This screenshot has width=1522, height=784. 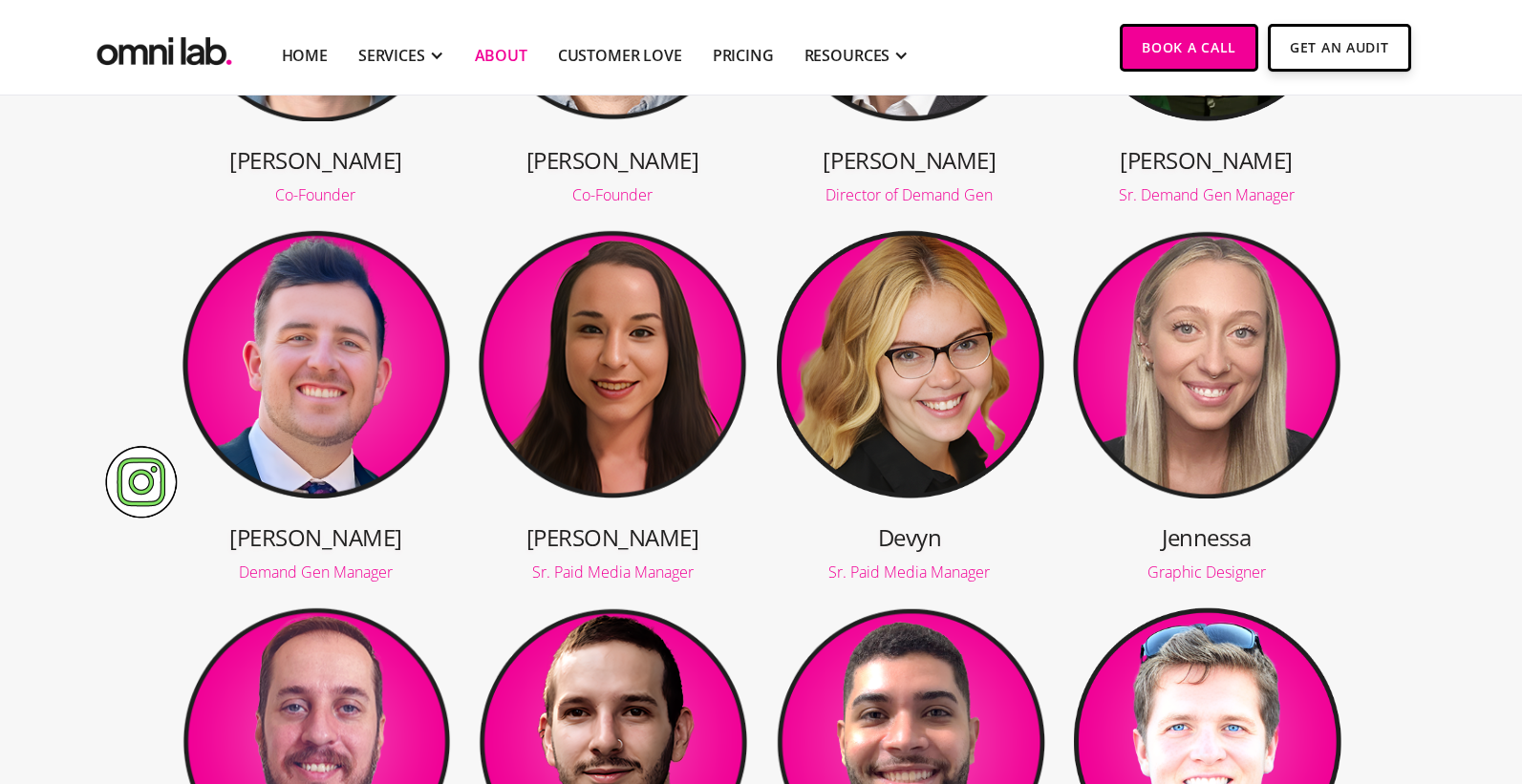 I want to click on a: Home, so click(x=304, y=56).